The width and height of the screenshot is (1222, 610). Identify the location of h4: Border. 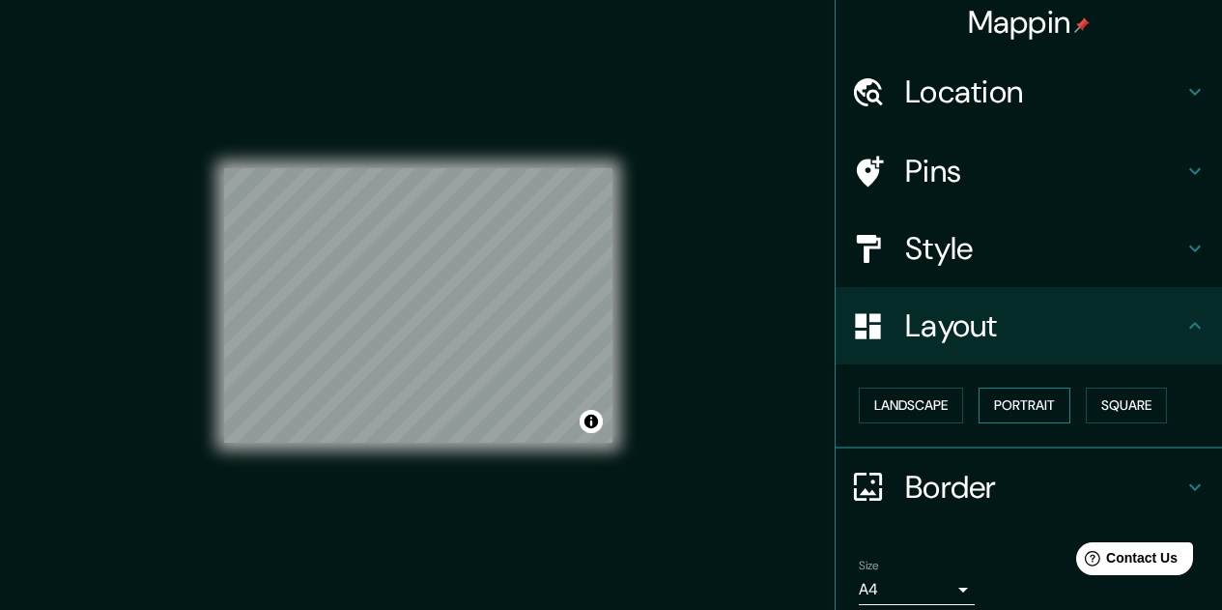
(1044, 487).